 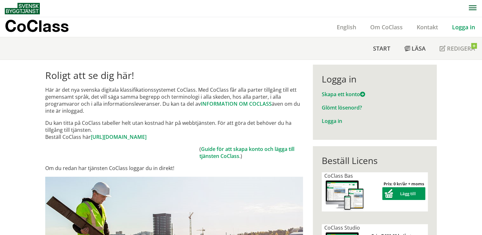 I want to click on strong: Pris: 0 kr/år + moms, so click(x=403, y=184).